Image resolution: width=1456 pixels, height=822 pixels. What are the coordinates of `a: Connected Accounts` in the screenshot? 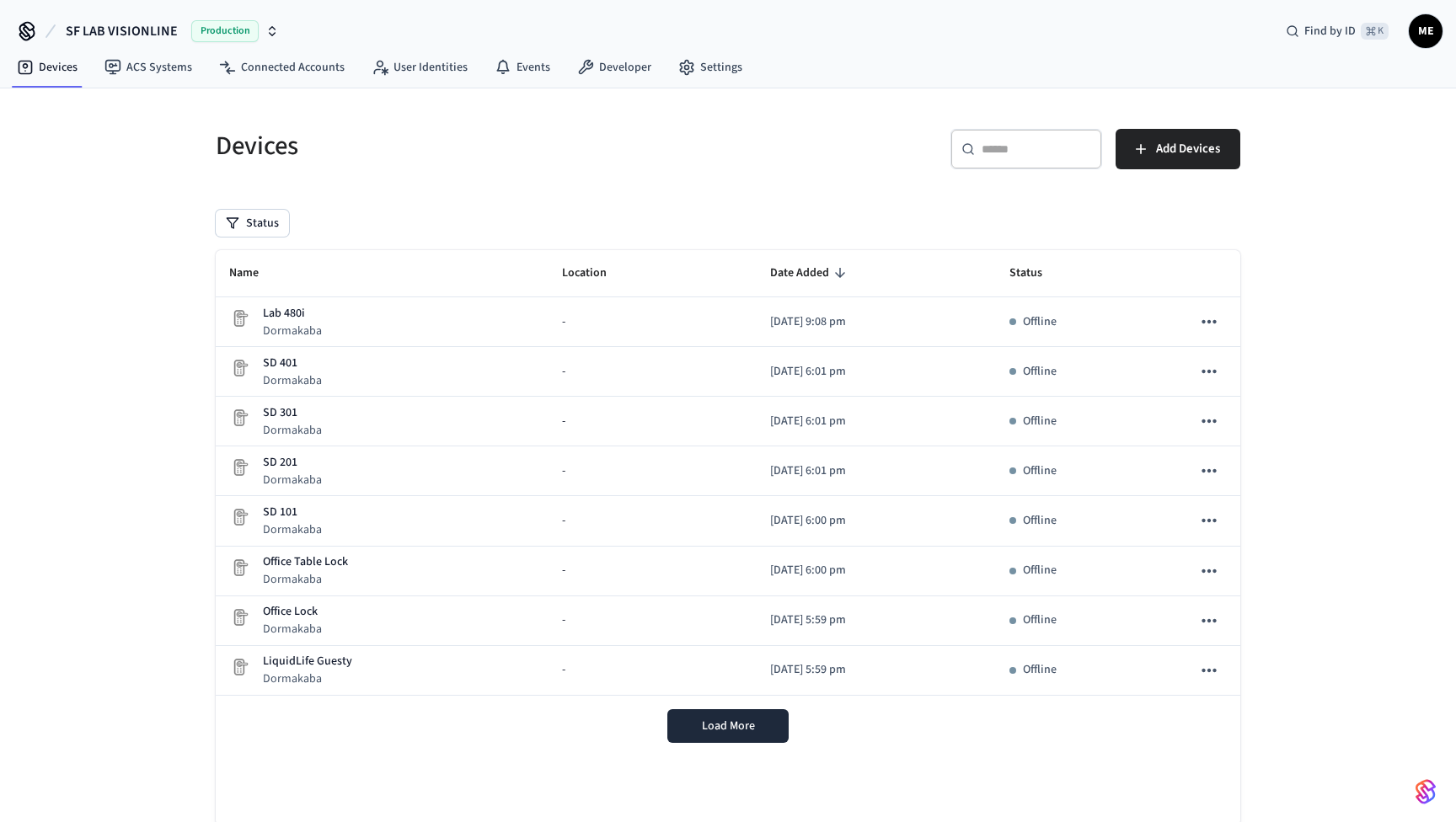 It's located at (281, 67).